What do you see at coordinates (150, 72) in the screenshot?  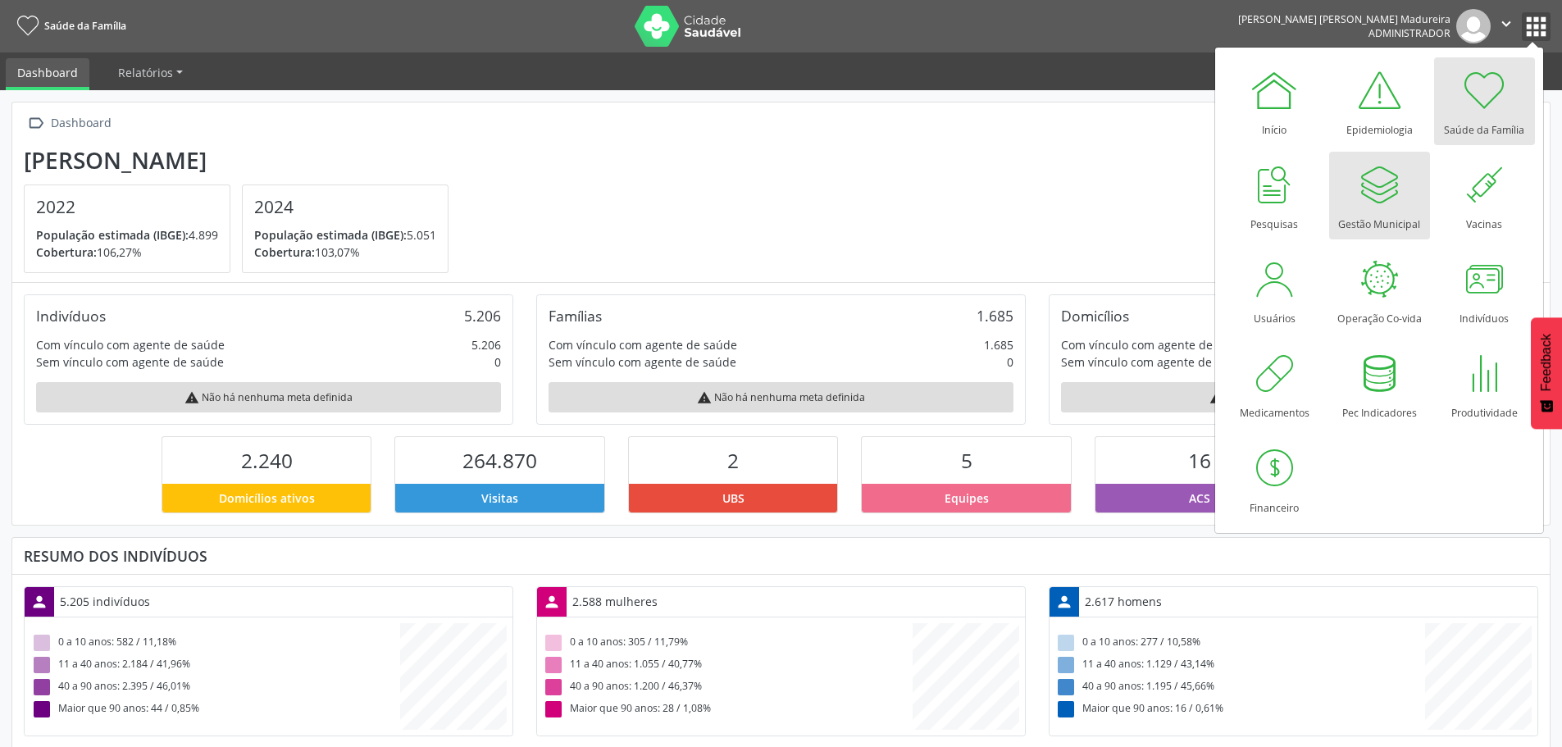 I see `a: Relatórios` at bounding box center [150, 72].